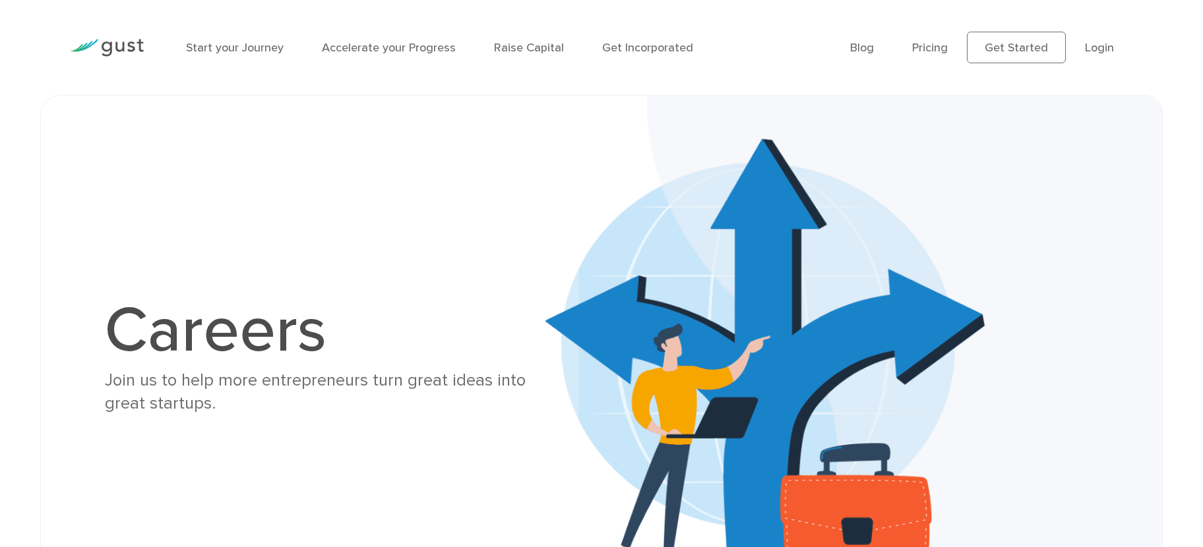  Describe the element at coordinates (107, 47) in the screenshot. I see `img: Gust Logo` at that location.